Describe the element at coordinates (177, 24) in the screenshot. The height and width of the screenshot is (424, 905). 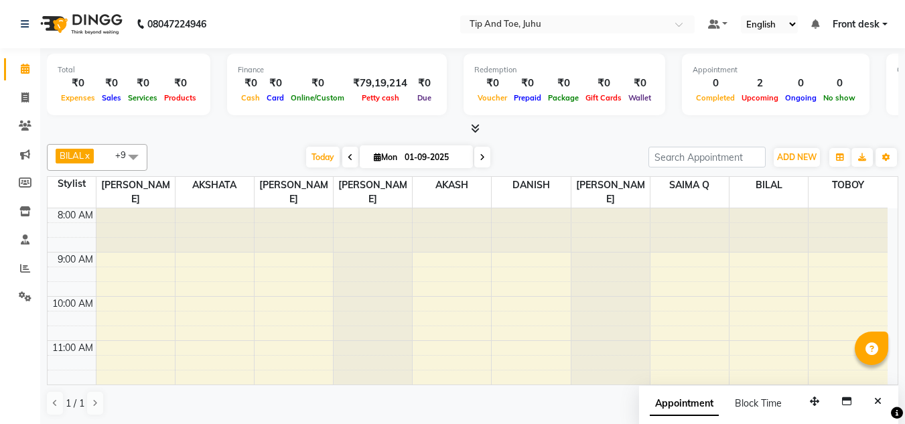
I see `b: 08047224946` at that location.